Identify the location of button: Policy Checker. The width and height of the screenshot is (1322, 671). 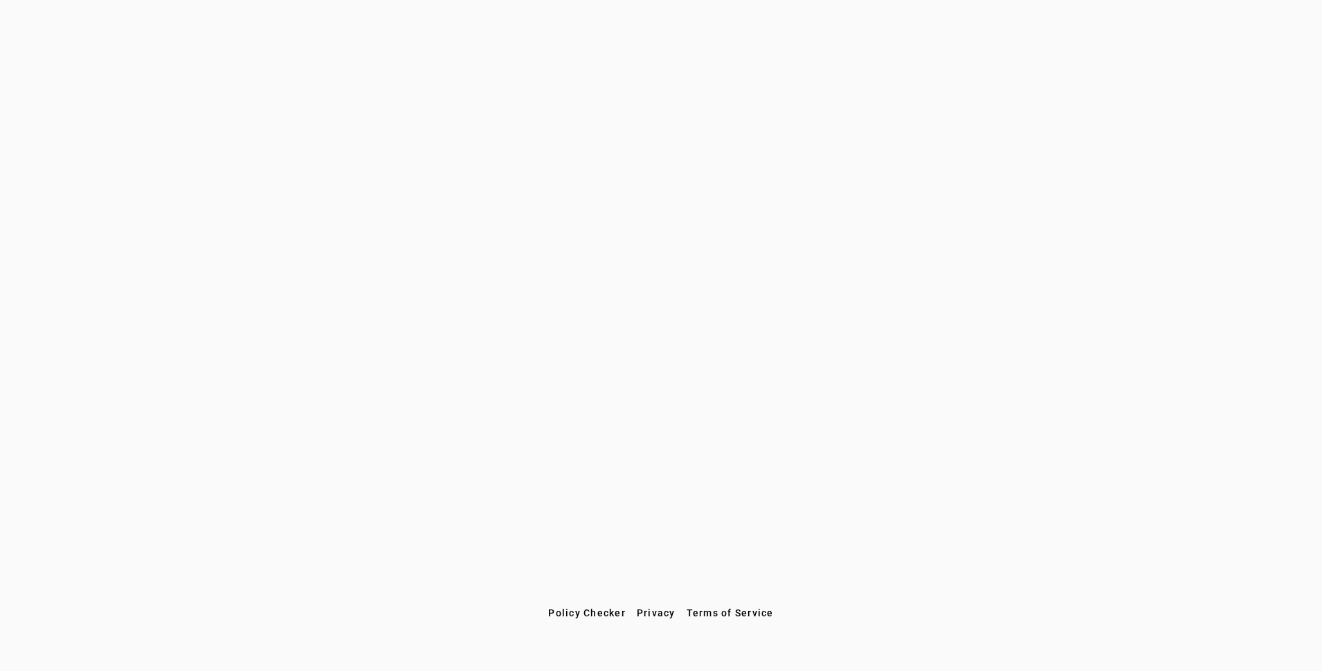
(587, 613).